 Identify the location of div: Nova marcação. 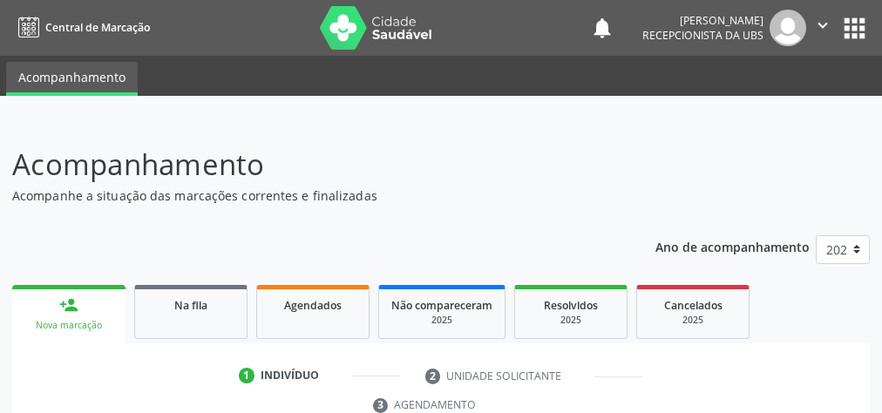
(69, 325).